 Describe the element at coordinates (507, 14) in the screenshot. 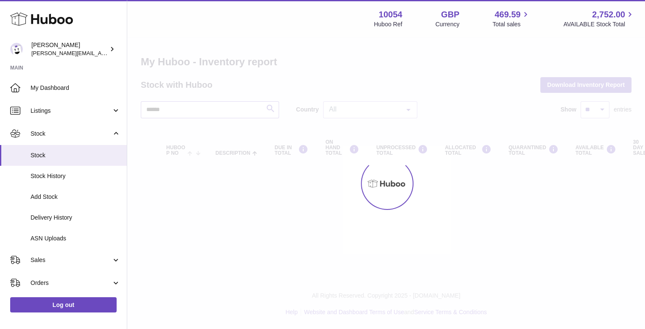

I see `span: 469.59` at that location.